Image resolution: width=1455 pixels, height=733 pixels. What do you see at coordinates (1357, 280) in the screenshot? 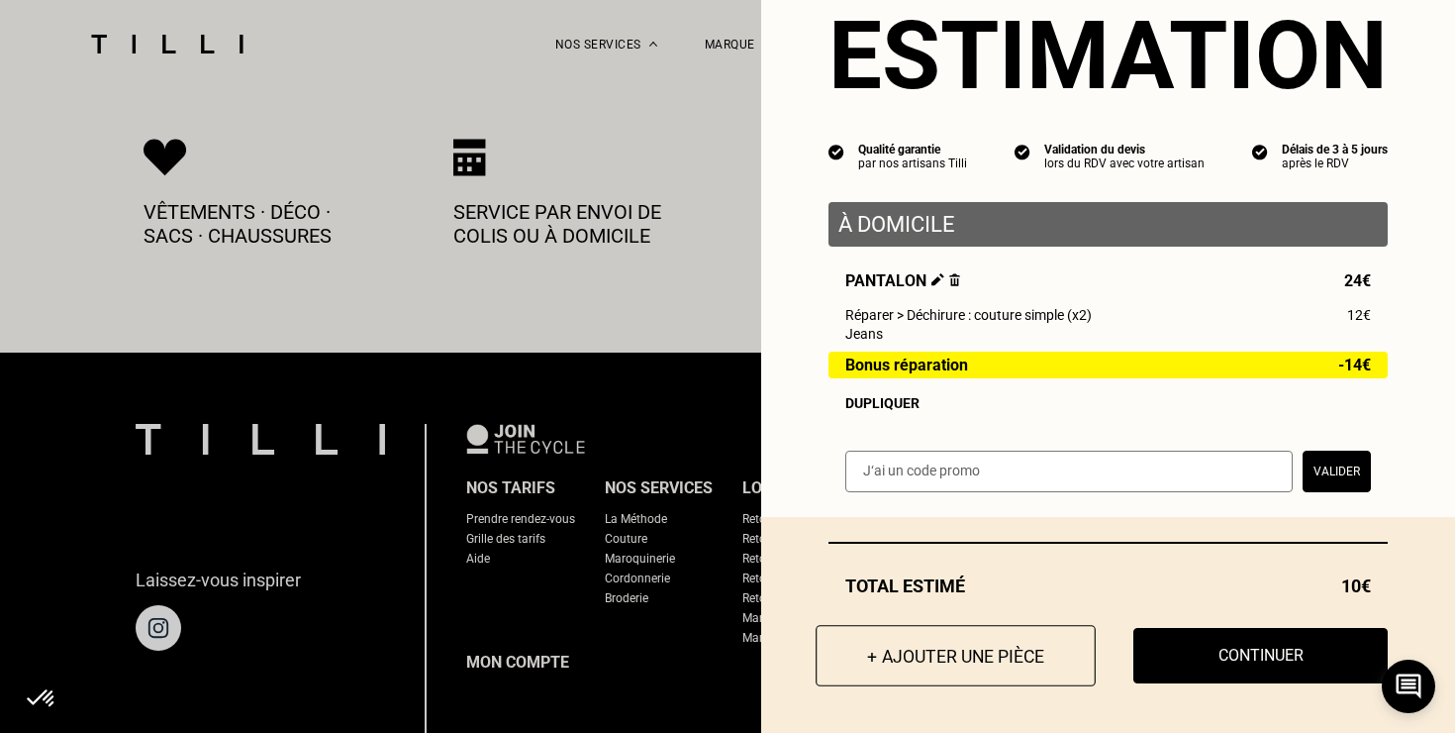
I see `span: 24€` at bounding box center [1357, 280].